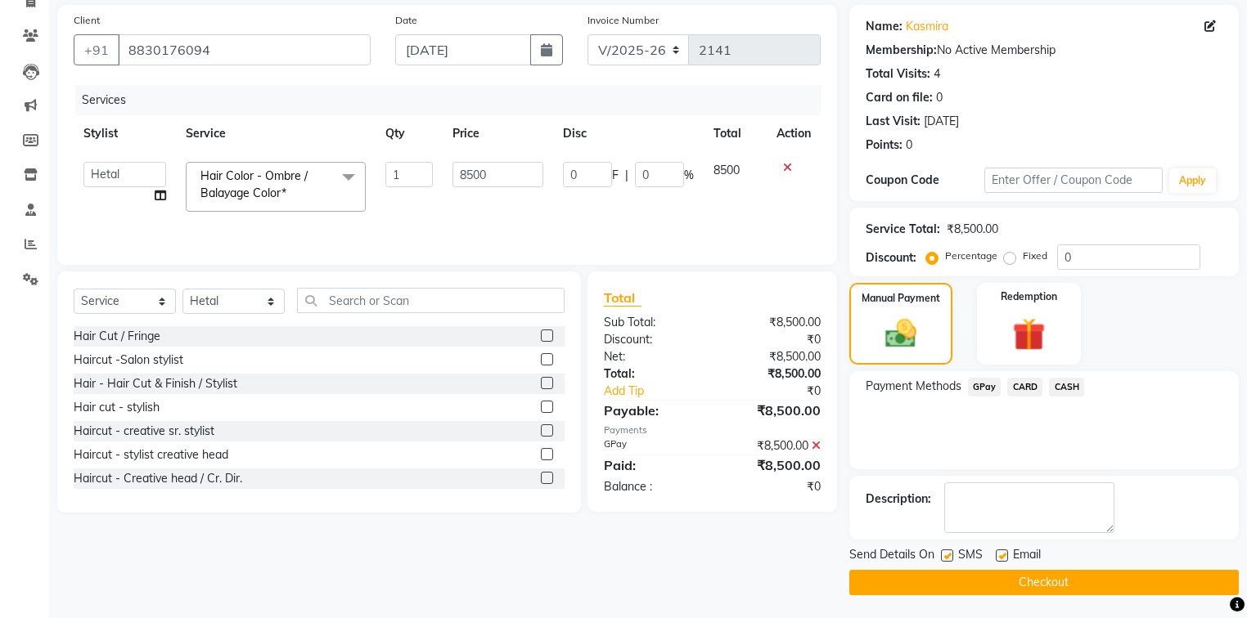  Describe the element at coordinates (898, 499) in the screenshot. I see `div: Description:` at that location.